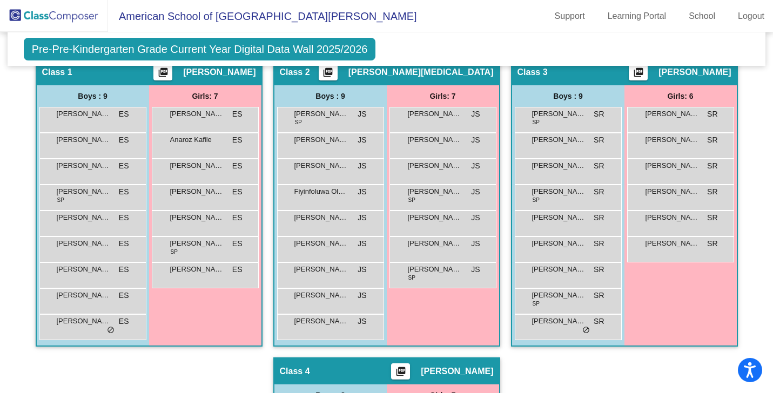 This screenshot has width=773, height=393. I want to click on a: Support, so click(570, 16).